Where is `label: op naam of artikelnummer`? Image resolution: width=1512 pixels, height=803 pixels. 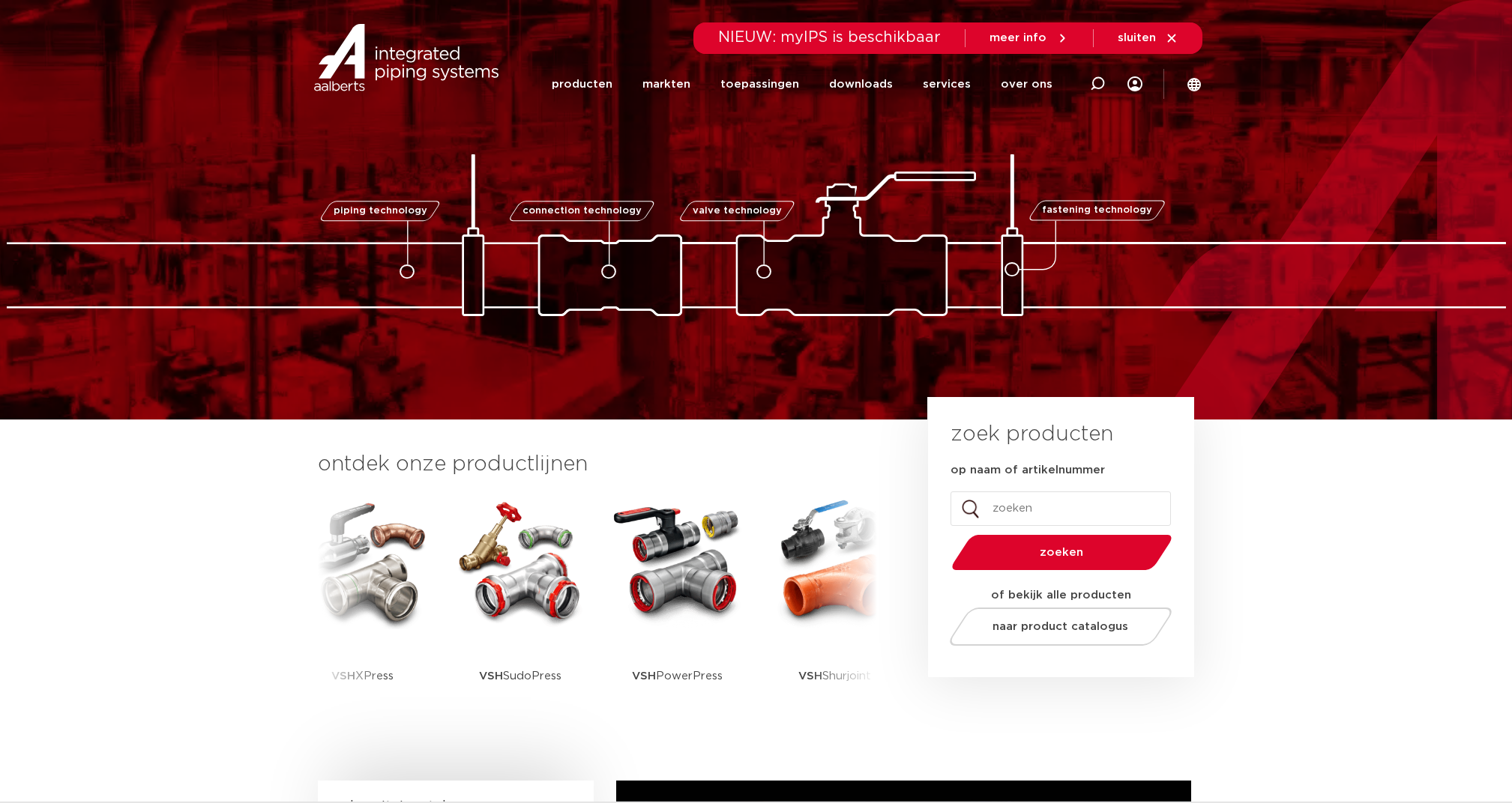 label: op naam of artikelnummer is located at coordinates (1028, 471).